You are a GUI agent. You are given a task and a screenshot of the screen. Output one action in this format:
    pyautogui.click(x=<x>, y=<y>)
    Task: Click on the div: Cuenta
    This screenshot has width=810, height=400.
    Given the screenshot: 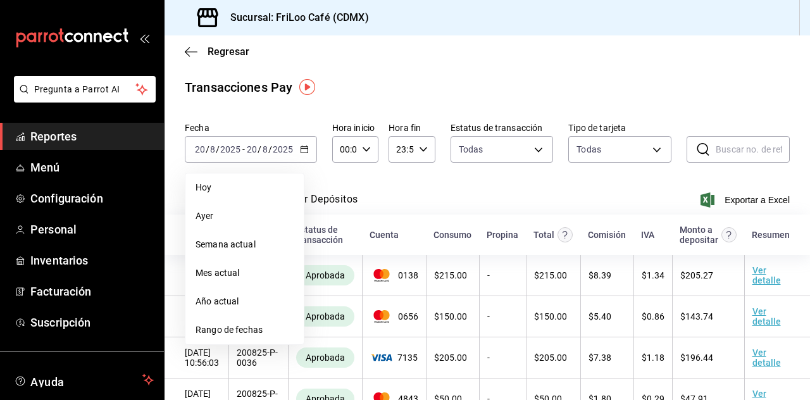 What is the action you would take?
    pyautogui.click(x=384, y=235)
    